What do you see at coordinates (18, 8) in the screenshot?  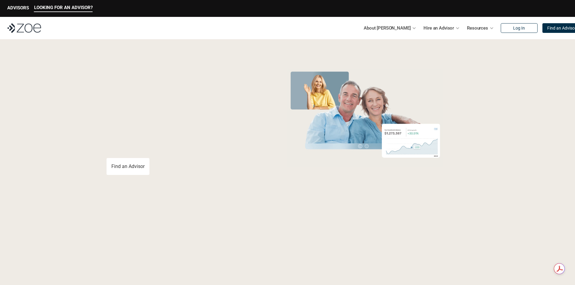 I see `p: ADVISORS` at bounding box center [18, 8].